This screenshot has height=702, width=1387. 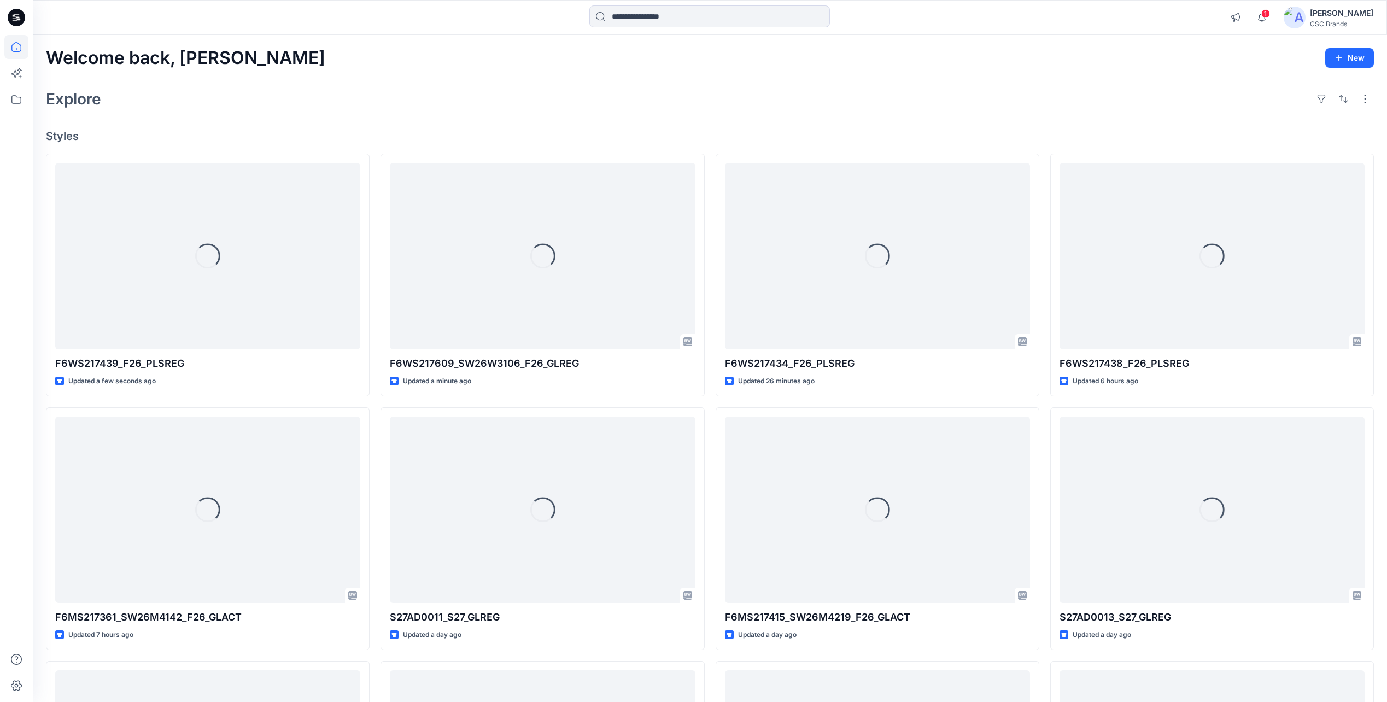 I want to click on p: Updated 26 minutes ago, so click(x=776, y=381).